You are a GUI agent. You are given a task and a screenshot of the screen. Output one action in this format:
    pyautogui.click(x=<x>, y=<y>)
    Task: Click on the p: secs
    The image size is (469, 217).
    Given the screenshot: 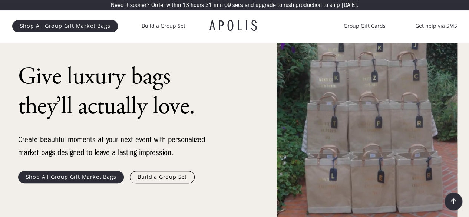 What is the action you would take?
    pyautogui.click(x=238, y=5)
    